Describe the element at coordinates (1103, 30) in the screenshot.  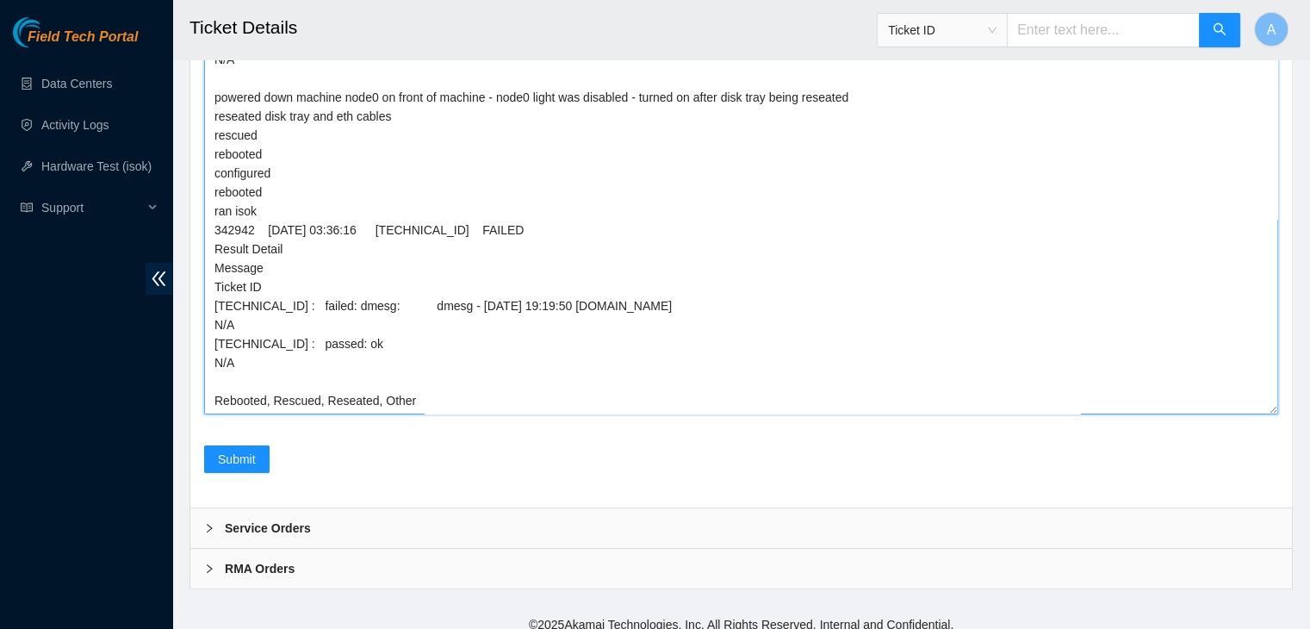
I see `input: Enter text here...` at that location.